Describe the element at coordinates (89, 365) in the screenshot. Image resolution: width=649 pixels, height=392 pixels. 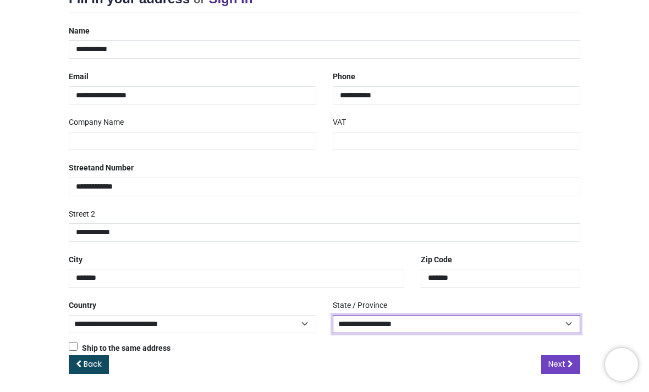
I see `a: Back` at that location.